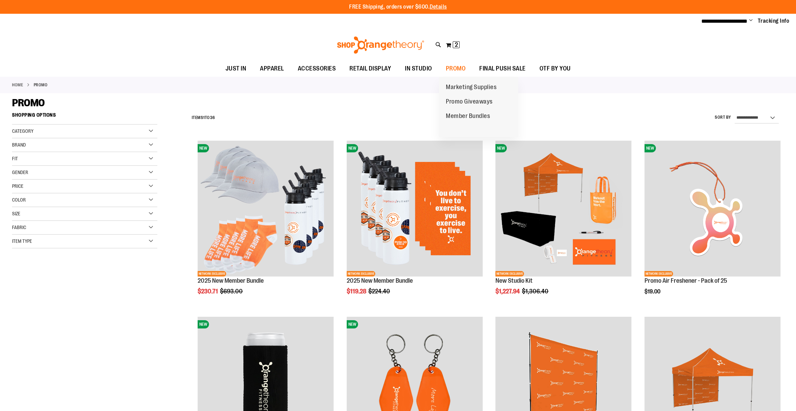 The height and width of the screenshot is (411, 796). I want to click on a: Promo Air Freshener - Pack of 25, so click(686, 281).